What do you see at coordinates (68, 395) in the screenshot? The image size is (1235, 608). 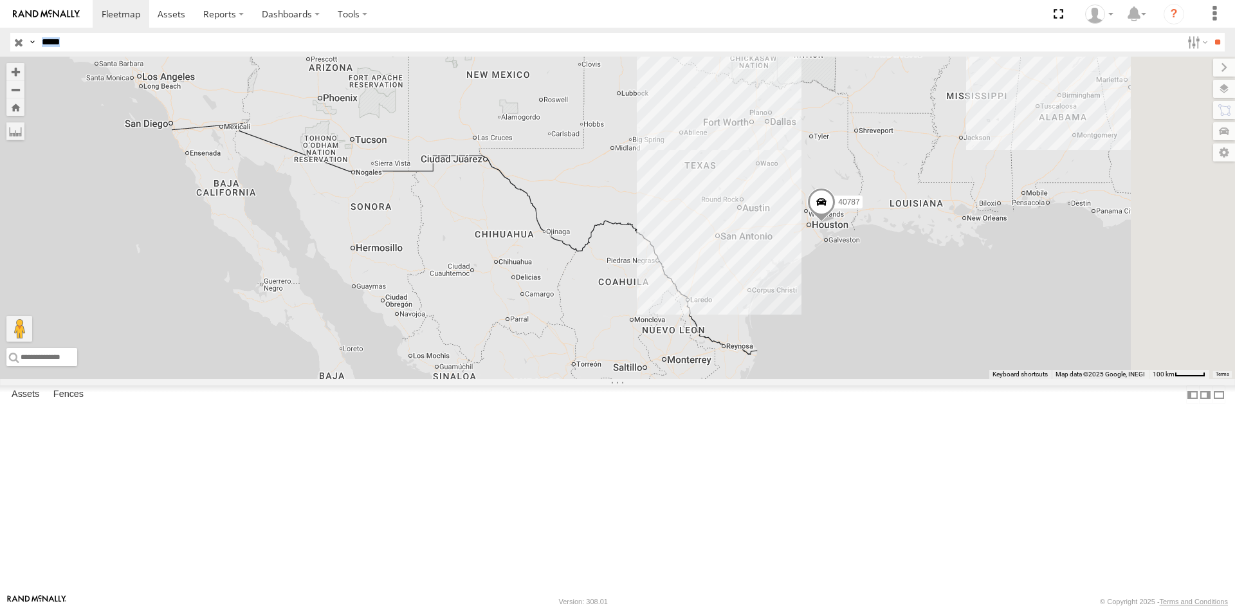 I see `label: Fences` at bounding box center [68, 395].